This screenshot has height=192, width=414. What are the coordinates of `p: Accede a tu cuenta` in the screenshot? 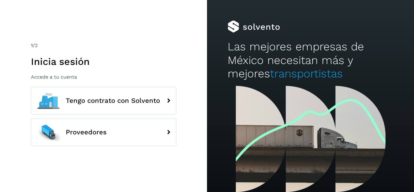 It's located at (104, 77).